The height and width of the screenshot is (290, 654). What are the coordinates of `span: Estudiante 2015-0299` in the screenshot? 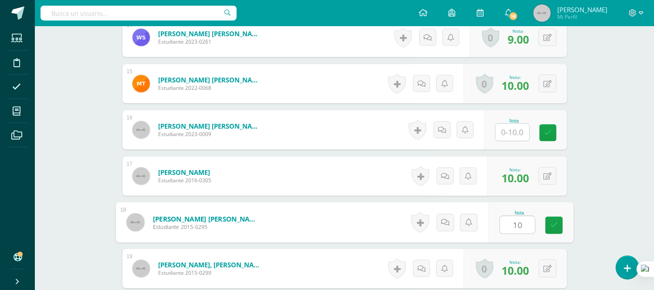 It's located at (210, 272).